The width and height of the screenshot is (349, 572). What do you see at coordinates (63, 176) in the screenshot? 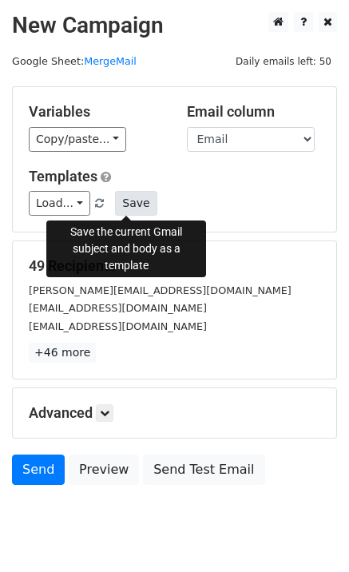
I see `a: Templates` at bounding box center [63, 176].